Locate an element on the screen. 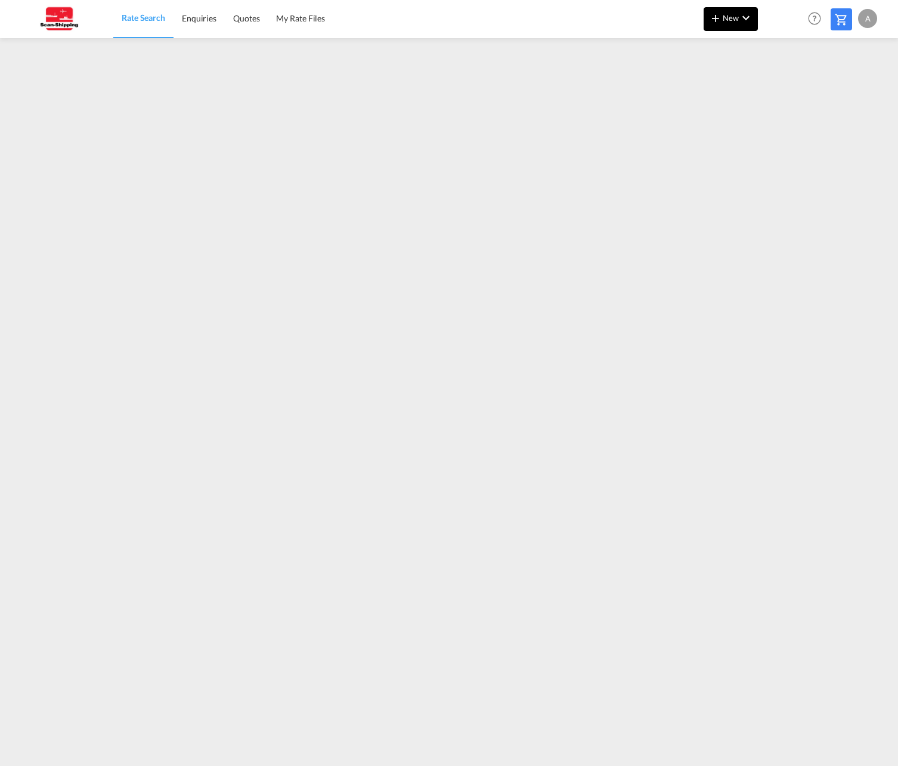 The image size is (898, 766). div: A is located at coordinates (868, 18).